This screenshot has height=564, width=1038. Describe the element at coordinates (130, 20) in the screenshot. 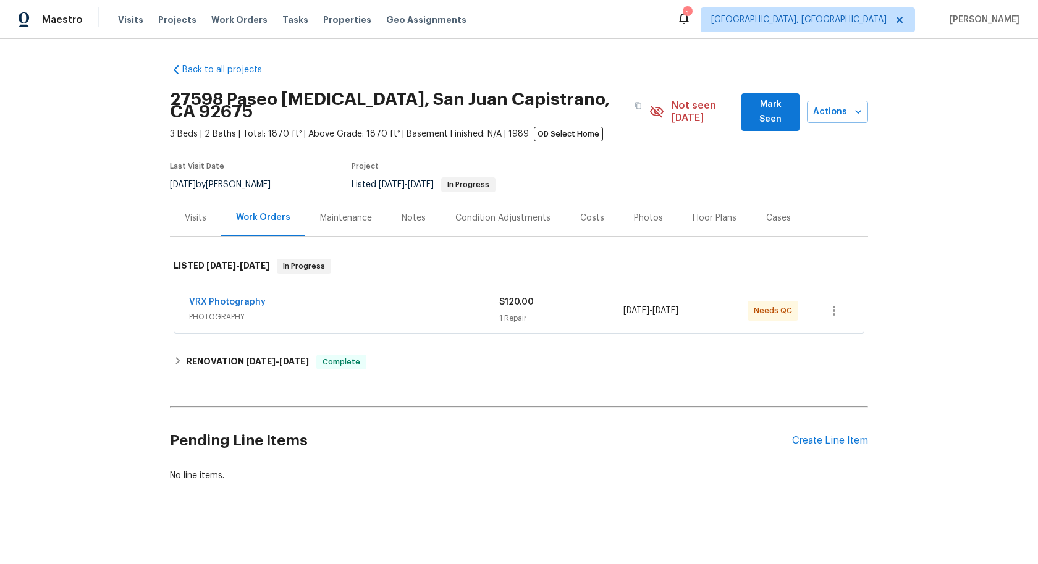

I see `span: Visits` at that location.